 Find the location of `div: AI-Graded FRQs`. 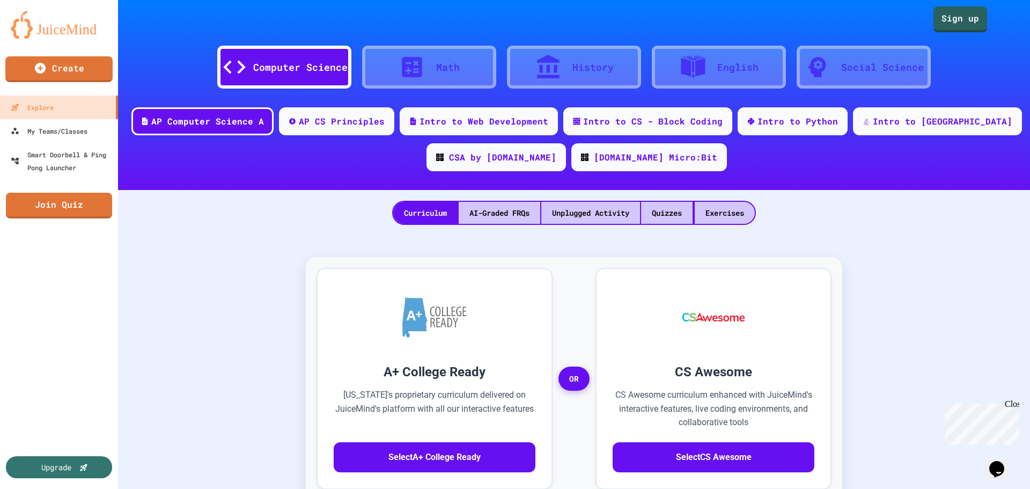

div: AI-Graded FRQs is located at coordinates (500, 213).